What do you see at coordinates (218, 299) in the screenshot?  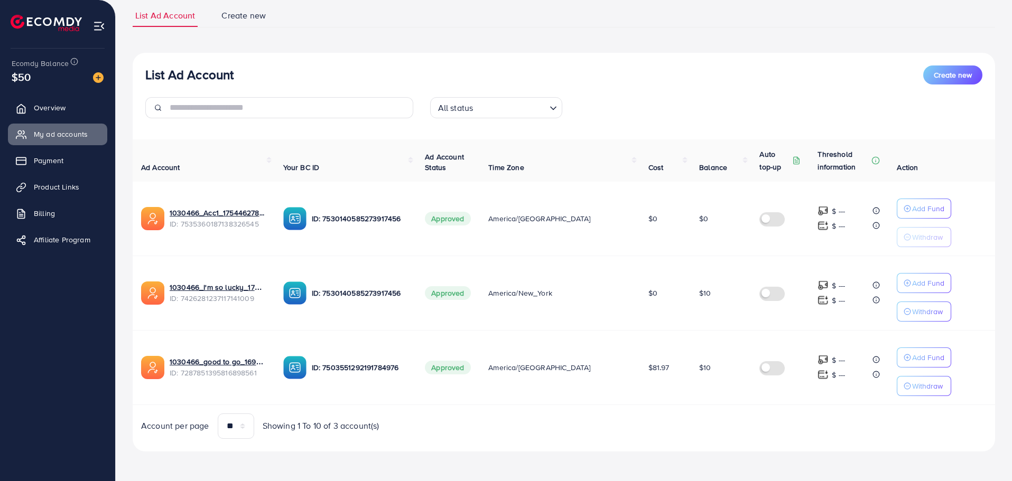 I see `span: ID: 7426281237117141009` at bounding box center [218, 299].